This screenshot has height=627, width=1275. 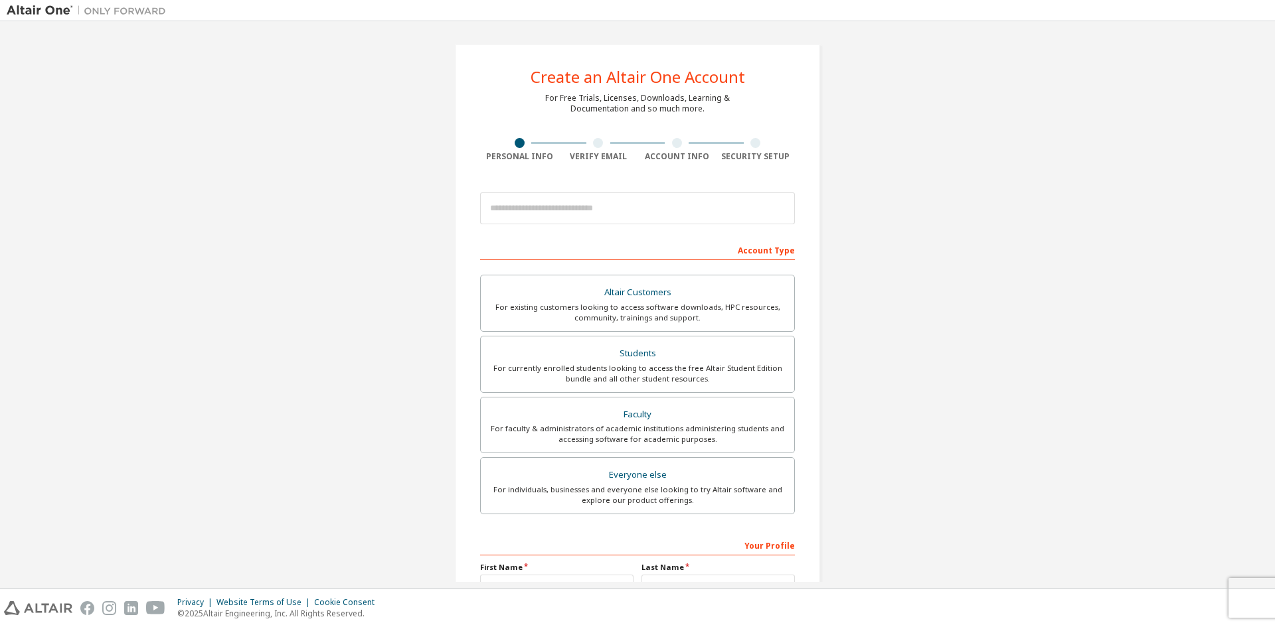 What do you see at coordinates (155, 608) in the screenshot?
I see `img: youtube.svg` at bounding box center [155, 608].